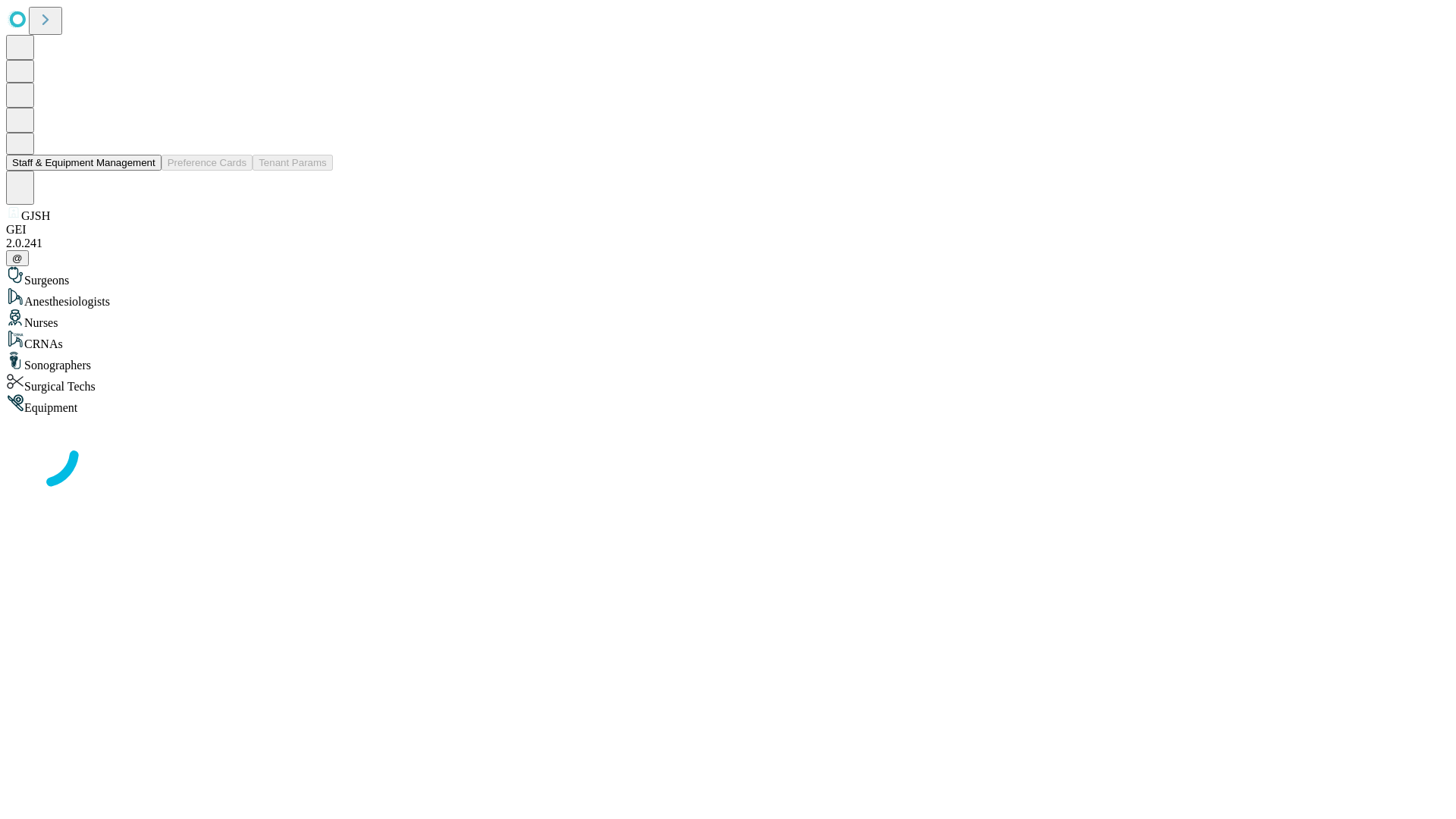 The width and height of the screenshot is (1456, 819). What do you see at coordinates (207, 162) in the screenshot?
I see `button: Preference Cards` at bounding box center [207, 162].